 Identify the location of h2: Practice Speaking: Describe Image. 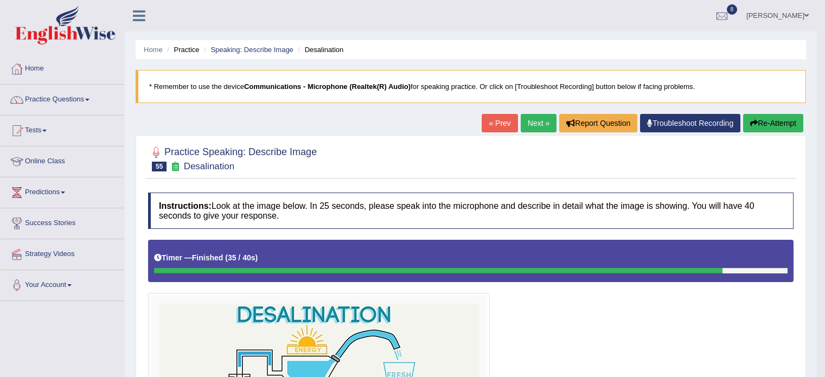
(232, 158).